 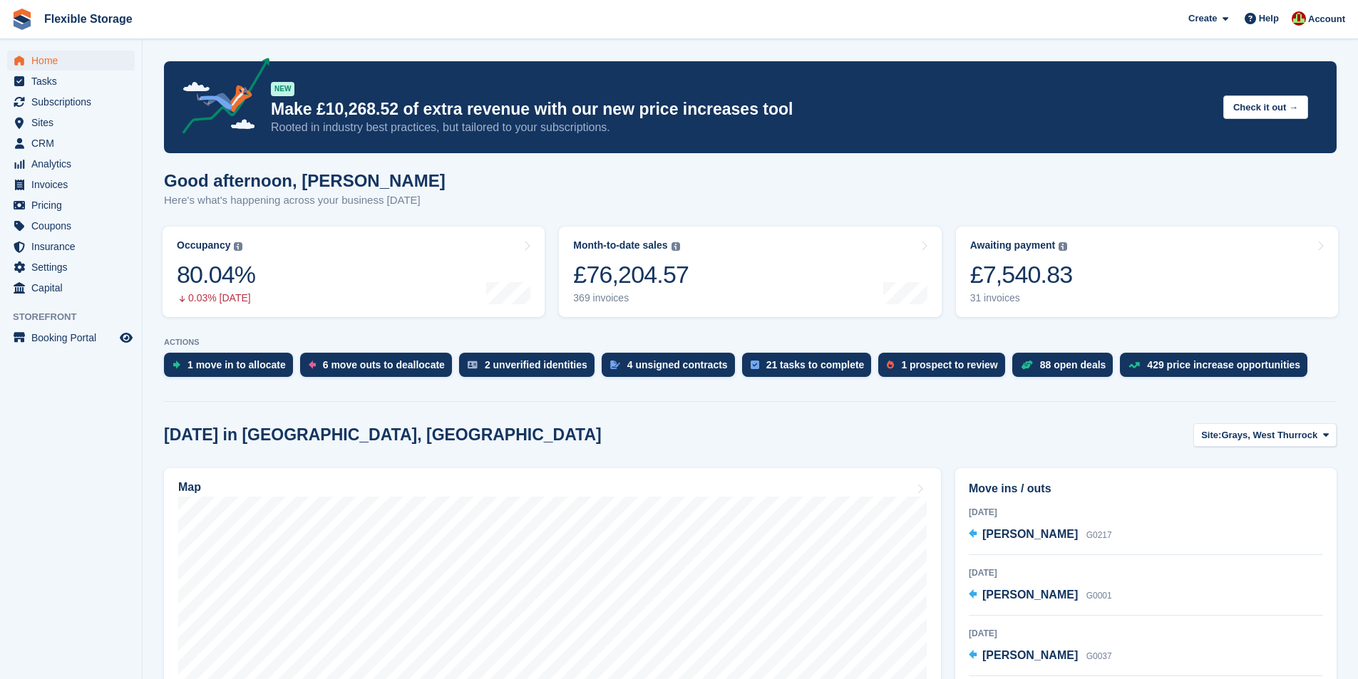 I want to click on div: 2 unverified identities, so click(x=536, y=365).